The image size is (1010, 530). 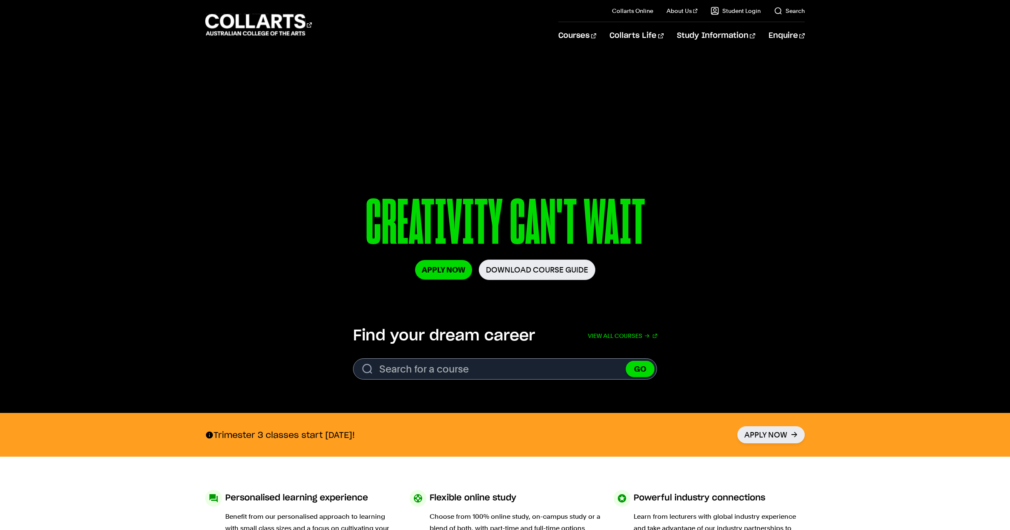 What do you see at coordinates (640, 369) in the screenshot?
I see `button: GO` at bounding box center [640, 369].